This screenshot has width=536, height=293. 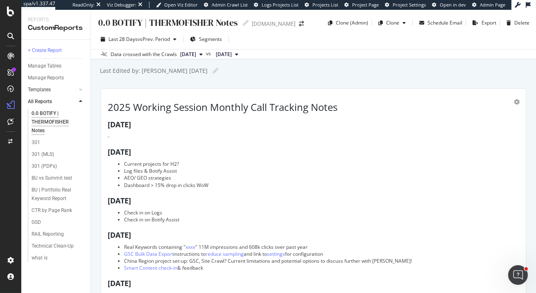 What do you see at coordinates (58, 246) in the screenshot?
I see `a: Technical Clean-Up` at bounding box center [58, 246].